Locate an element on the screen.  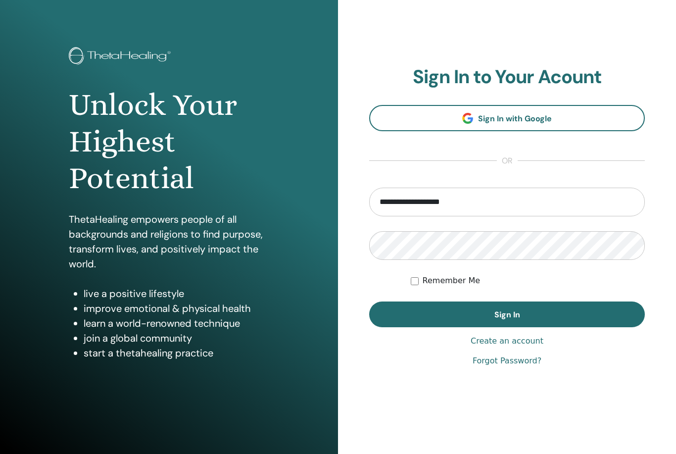
h1: Unlock Your Highest Potential is located at coordinates (169, 142).